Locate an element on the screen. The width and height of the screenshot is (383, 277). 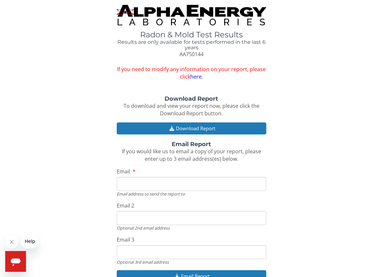
div: Optional 3rd email address is located at coordinates (191, 262).